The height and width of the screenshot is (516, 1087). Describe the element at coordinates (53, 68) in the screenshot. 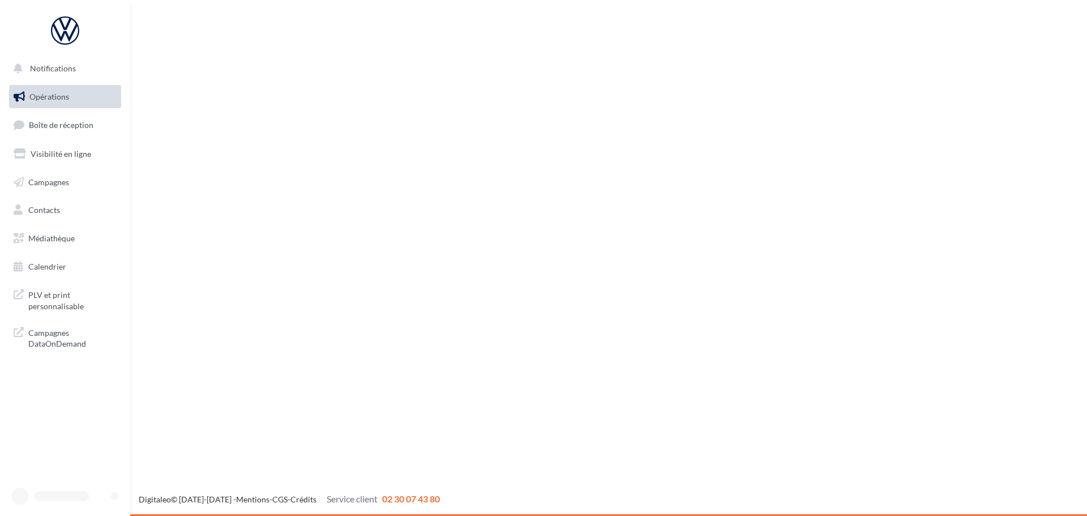

I see `span: Notifications` at that location.